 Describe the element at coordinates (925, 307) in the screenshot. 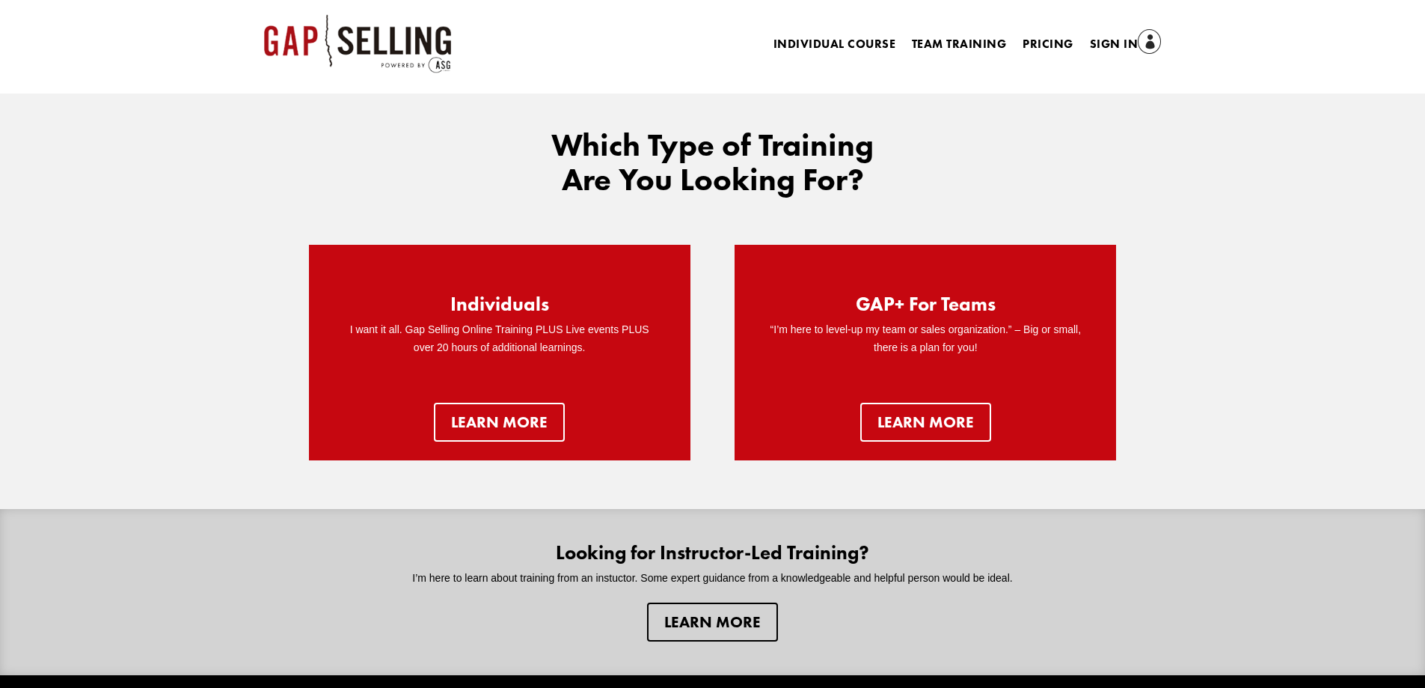

I see `h2: GAP+ For Teams` at that location.